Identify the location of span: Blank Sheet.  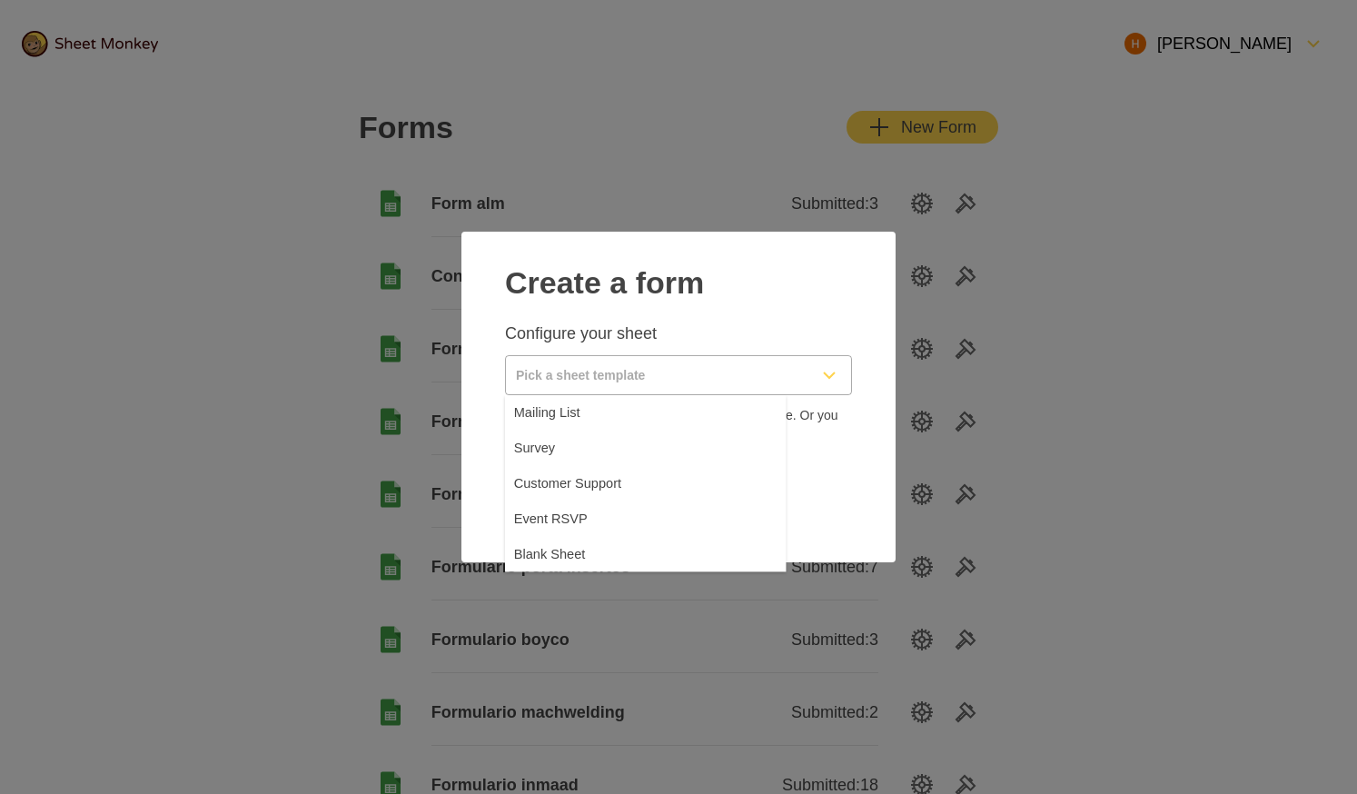
(559, 591).